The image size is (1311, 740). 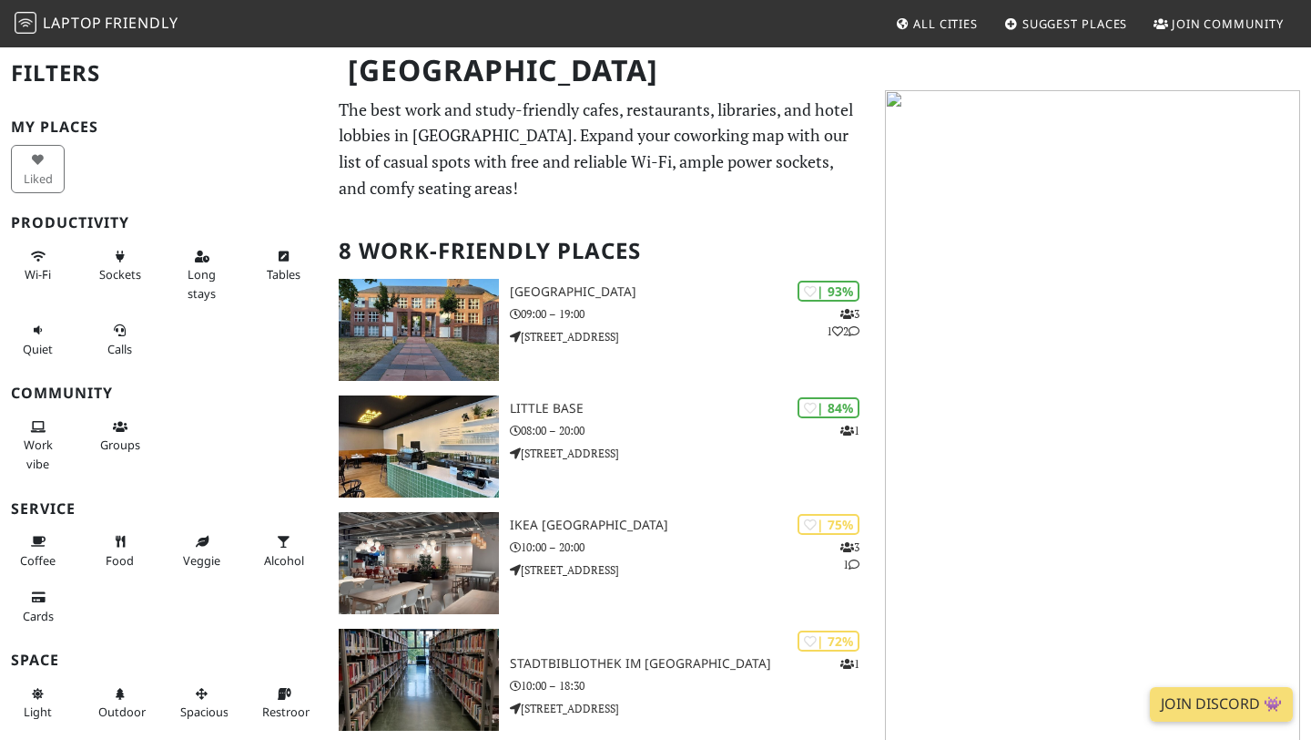 What do you see at coordinates (283, 702) in the screenshot?
I see `button: Restroom` at bounding box center [283, 702].